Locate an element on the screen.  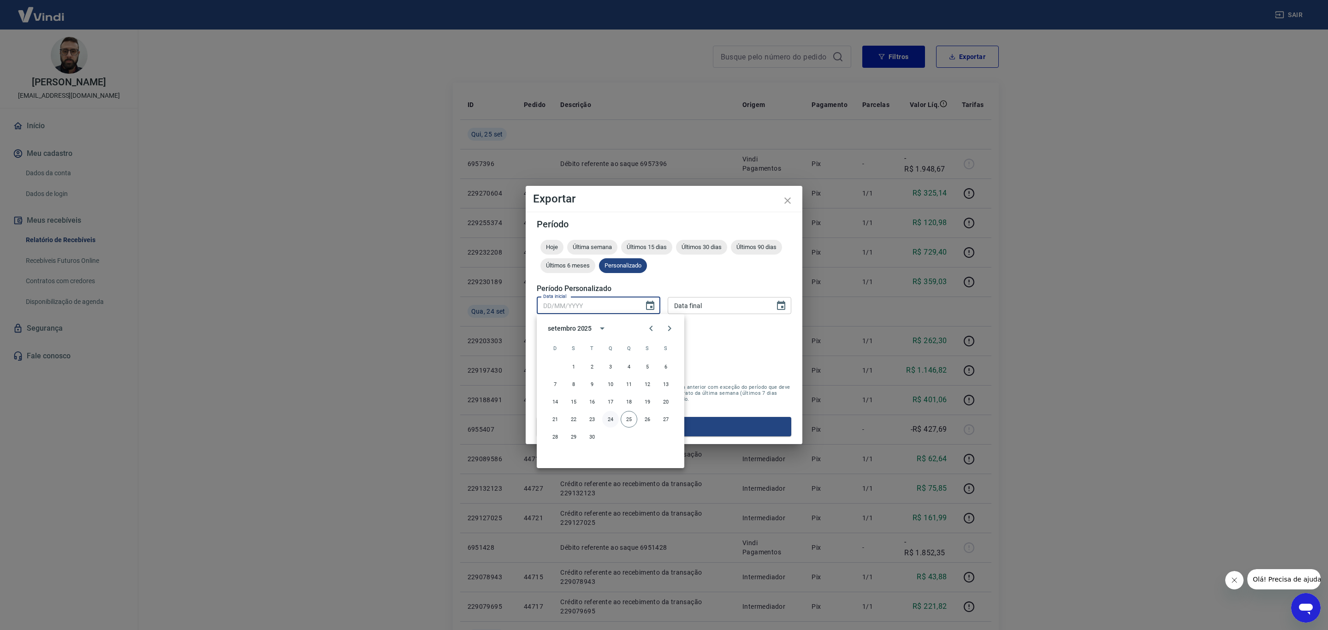
div: Últimos 30 dias is located at coordinates (701, 247).